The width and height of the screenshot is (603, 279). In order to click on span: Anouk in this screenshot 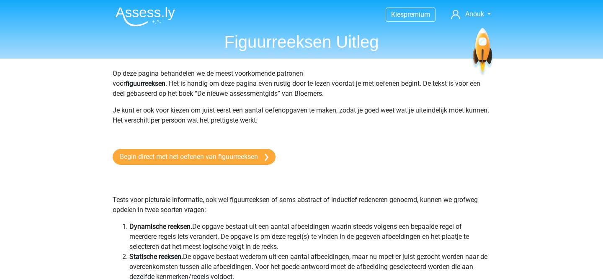, I will do `click(475, 14)`.